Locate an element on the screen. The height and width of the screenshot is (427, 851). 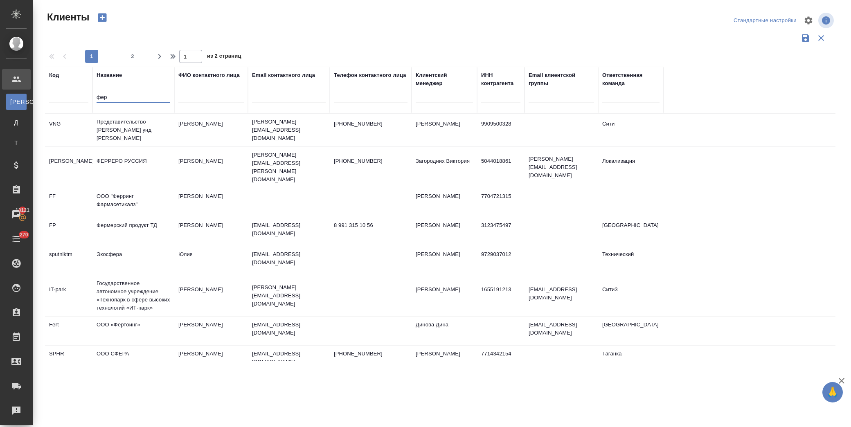
td: Государственное автономное учреждение «Технопарк в сфере высоких технологий «ИТ-парк» is located at coordinates (133, 296).